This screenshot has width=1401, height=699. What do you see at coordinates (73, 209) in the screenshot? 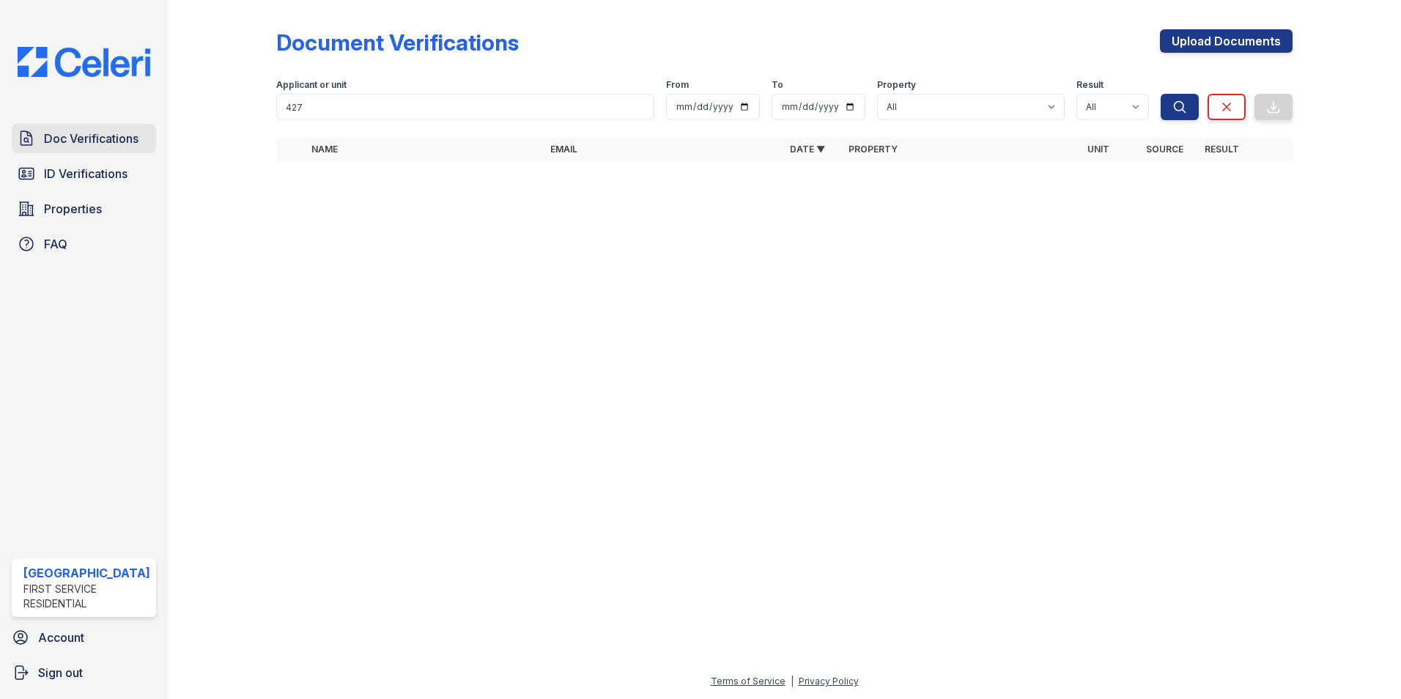
I see `span: Properties` at bounding box center [73, 209].